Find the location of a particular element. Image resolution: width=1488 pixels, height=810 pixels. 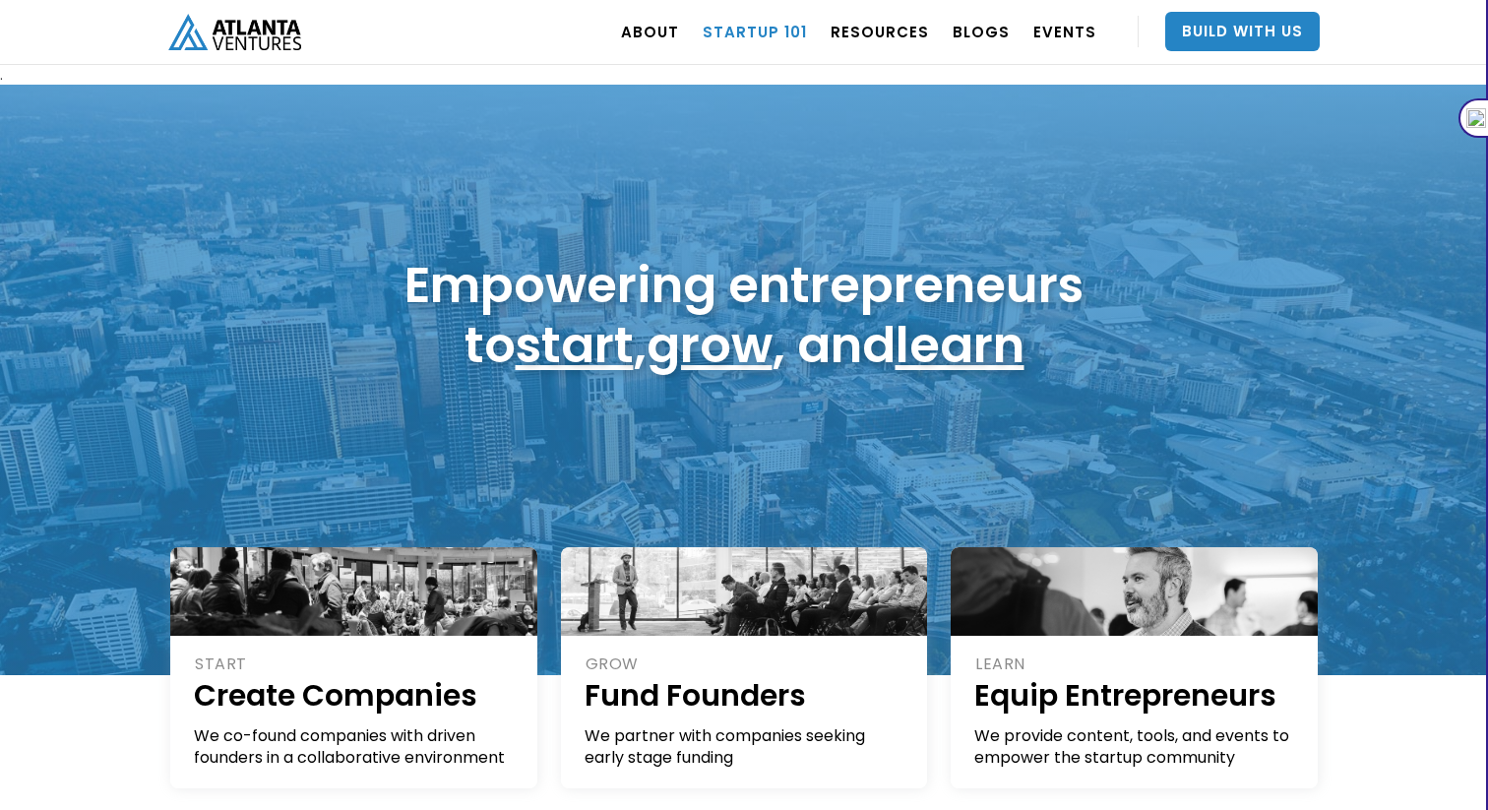

a: learn is located at coordinates (960, 345).